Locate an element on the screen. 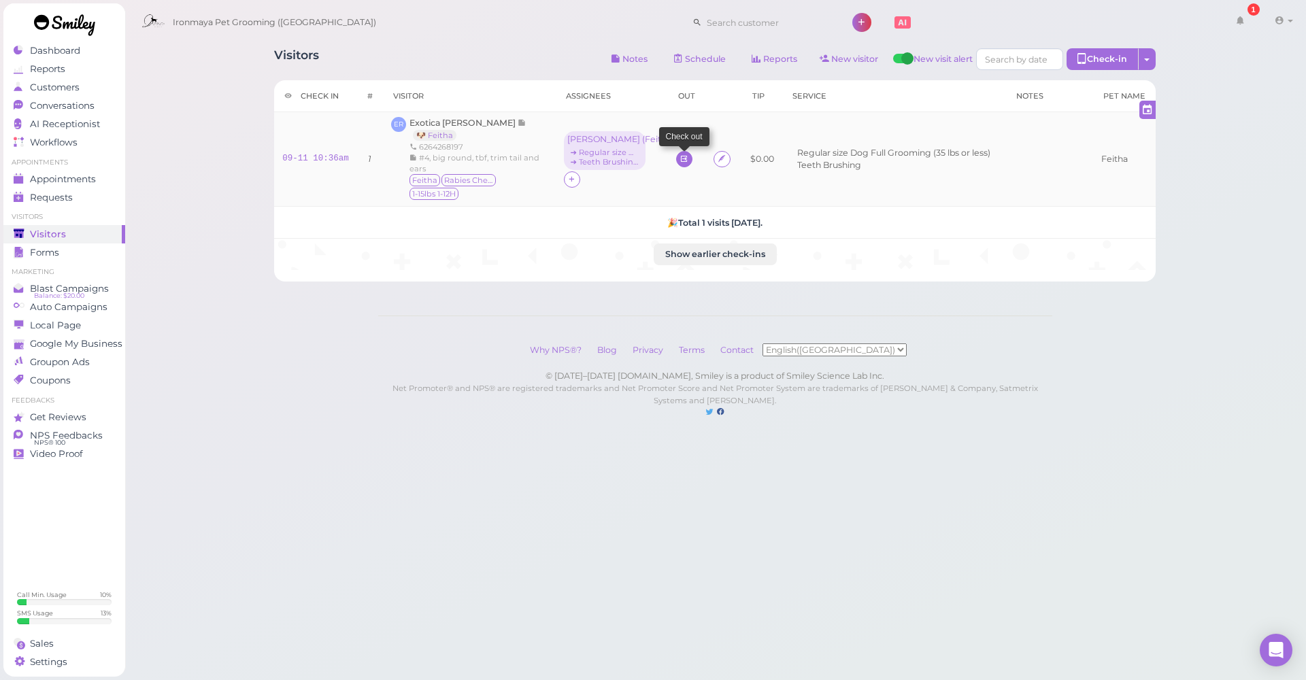 The width and height of the screenshot is (1306, 680). div: Call Min. Usage is located at coordinates (41, 594).